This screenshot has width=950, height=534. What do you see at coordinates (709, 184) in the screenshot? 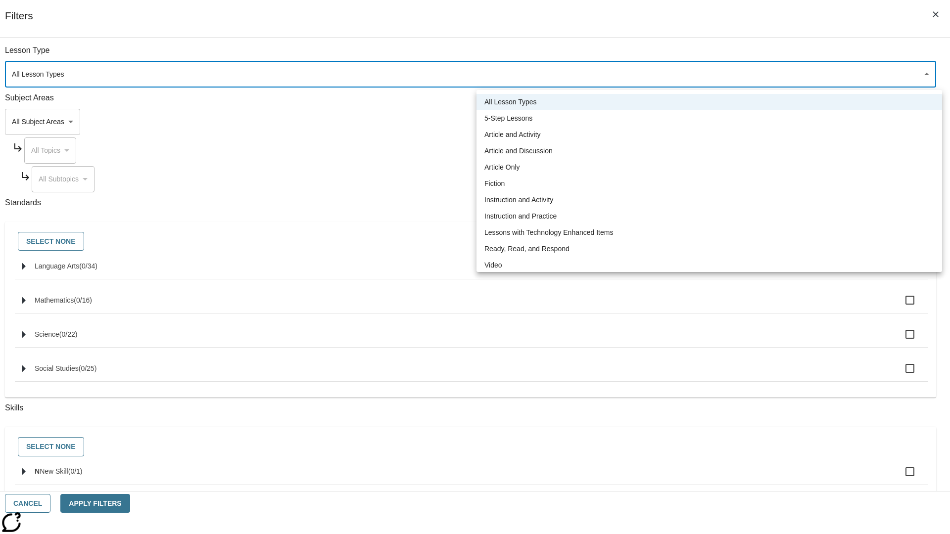
I see `li: Fiction` at bounding box center [709, 184].